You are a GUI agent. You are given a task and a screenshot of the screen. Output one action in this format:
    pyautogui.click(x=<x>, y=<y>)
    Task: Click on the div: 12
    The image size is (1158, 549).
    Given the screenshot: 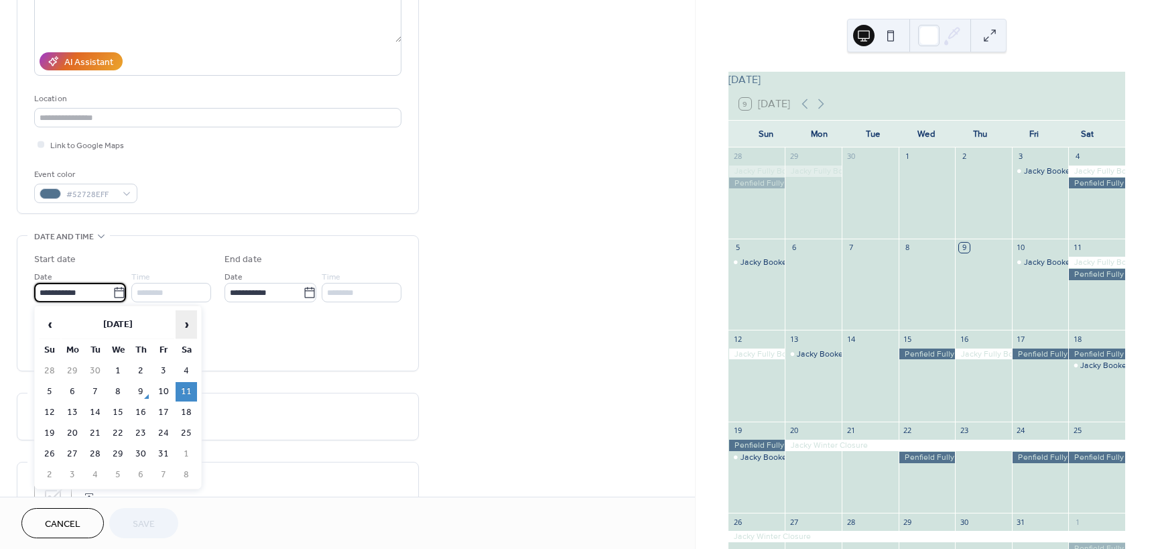 What is the action you would take?
    pyautogui.click(x=737, y=338)
    